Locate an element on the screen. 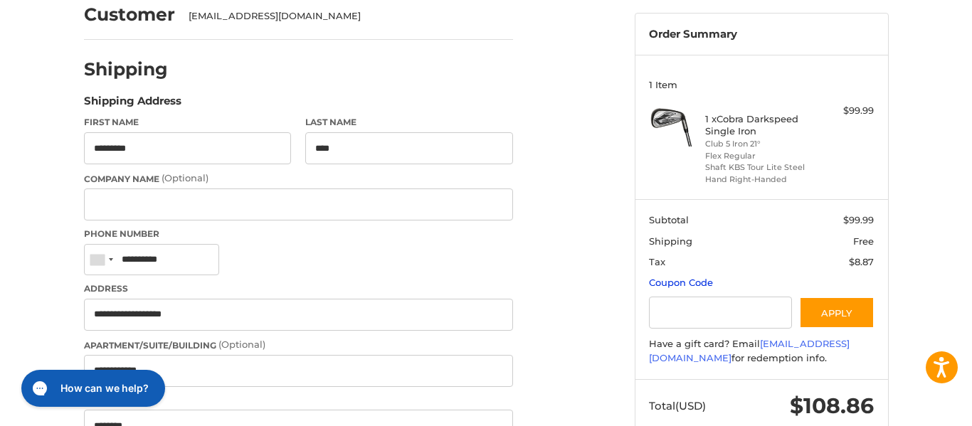  span: $99.99 is located at coordinates (858, 220).